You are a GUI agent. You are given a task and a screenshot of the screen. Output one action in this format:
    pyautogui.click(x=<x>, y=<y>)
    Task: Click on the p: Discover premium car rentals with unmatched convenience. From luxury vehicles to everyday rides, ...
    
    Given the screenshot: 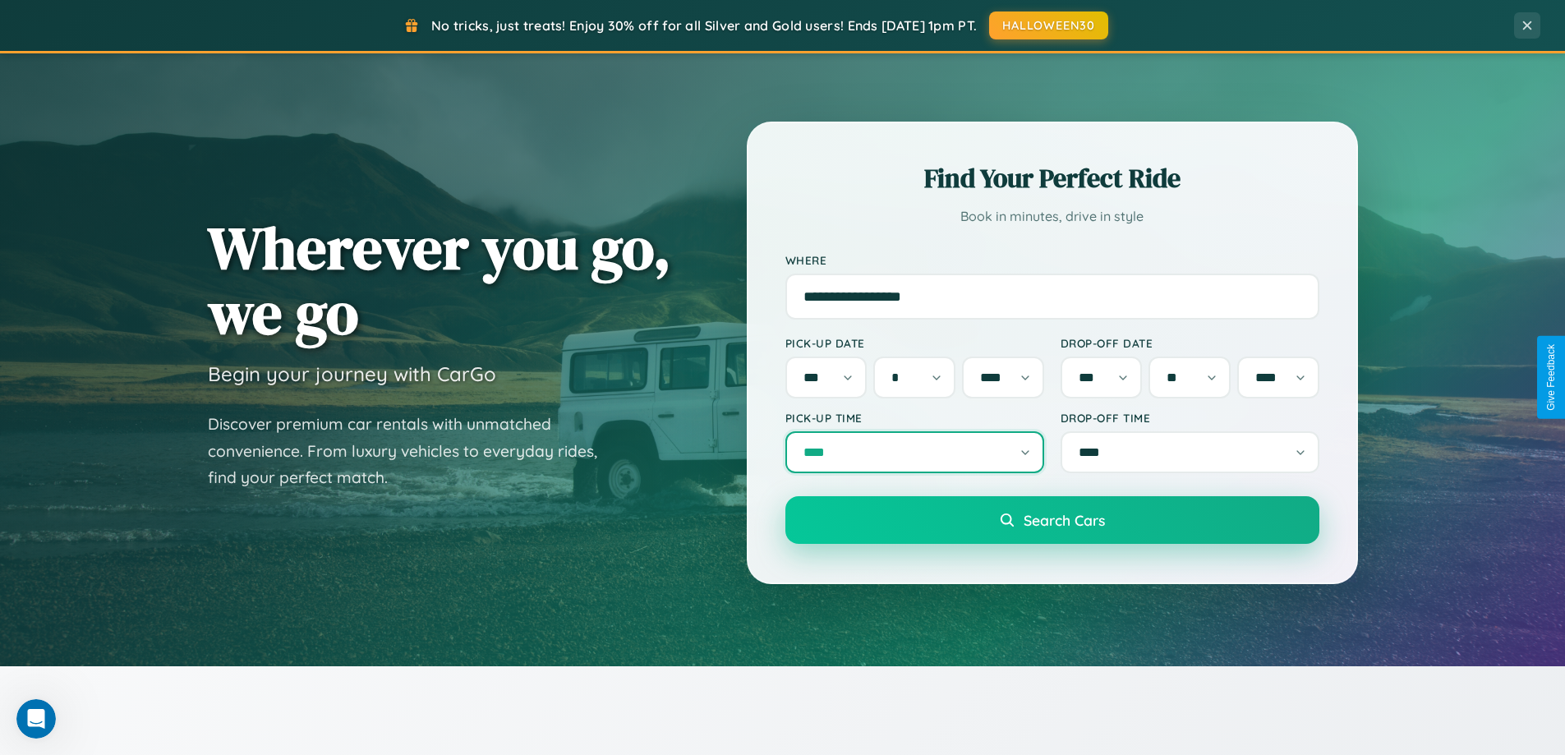 What is the action you would take?
    pyautogui.click(x=413, y=451)
    